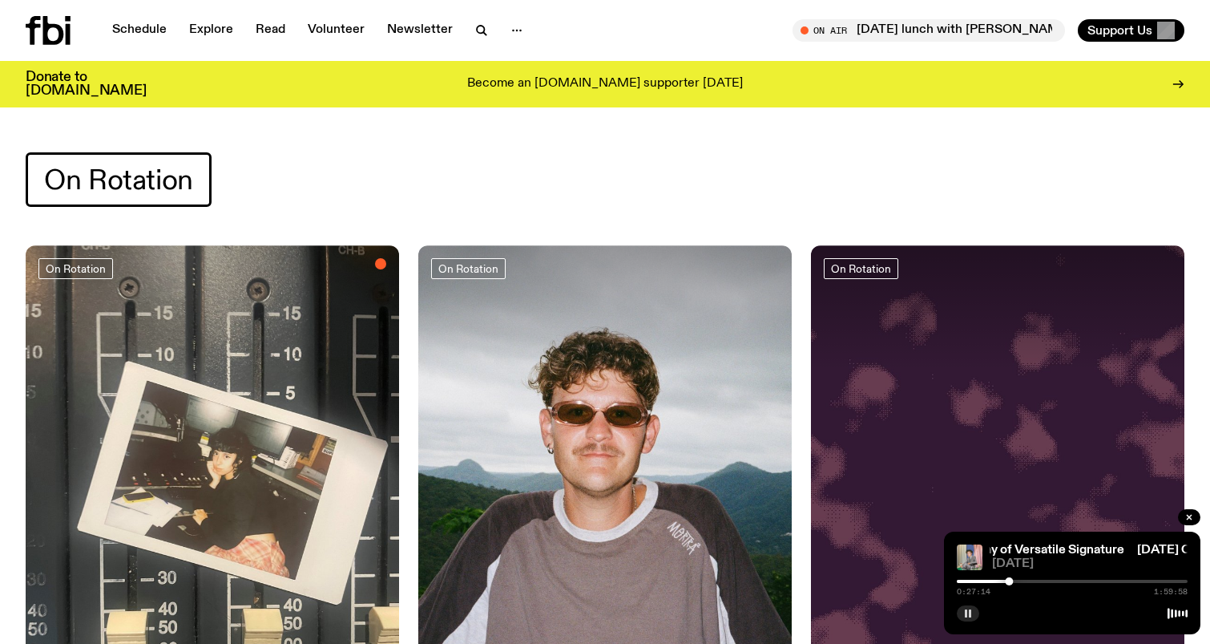 The width and height of the screenshot is (1210, 644). I want to click on span: 0:27:14, so click(974, 592).